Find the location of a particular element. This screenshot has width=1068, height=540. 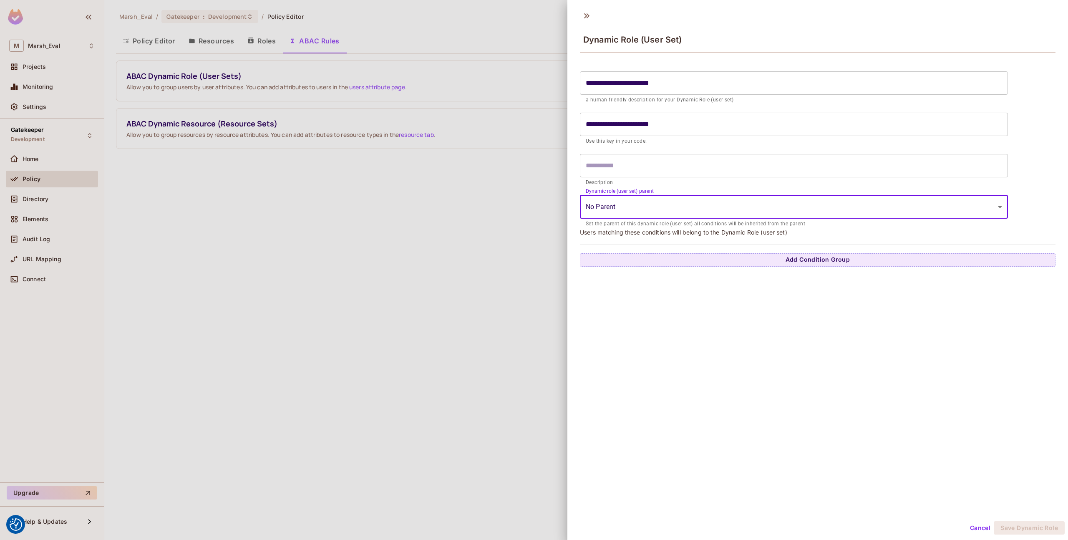

p: a human-friendly description for your Dynamic Role (user set) is located at coordinates (794, 100).